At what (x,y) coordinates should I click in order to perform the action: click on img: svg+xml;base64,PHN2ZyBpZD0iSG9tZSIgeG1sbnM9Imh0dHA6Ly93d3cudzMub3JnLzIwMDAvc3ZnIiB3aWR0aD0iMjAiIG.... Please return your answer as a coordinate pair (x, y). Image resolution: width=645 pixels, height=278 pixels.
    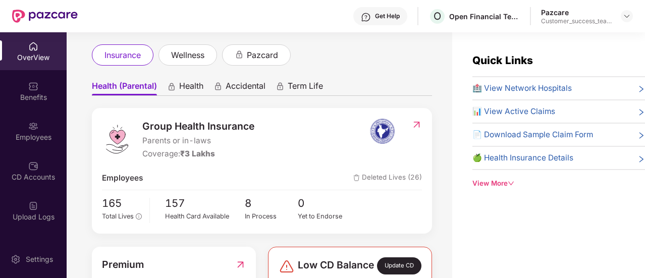
    Looking at the image, I should click on (33, 46).